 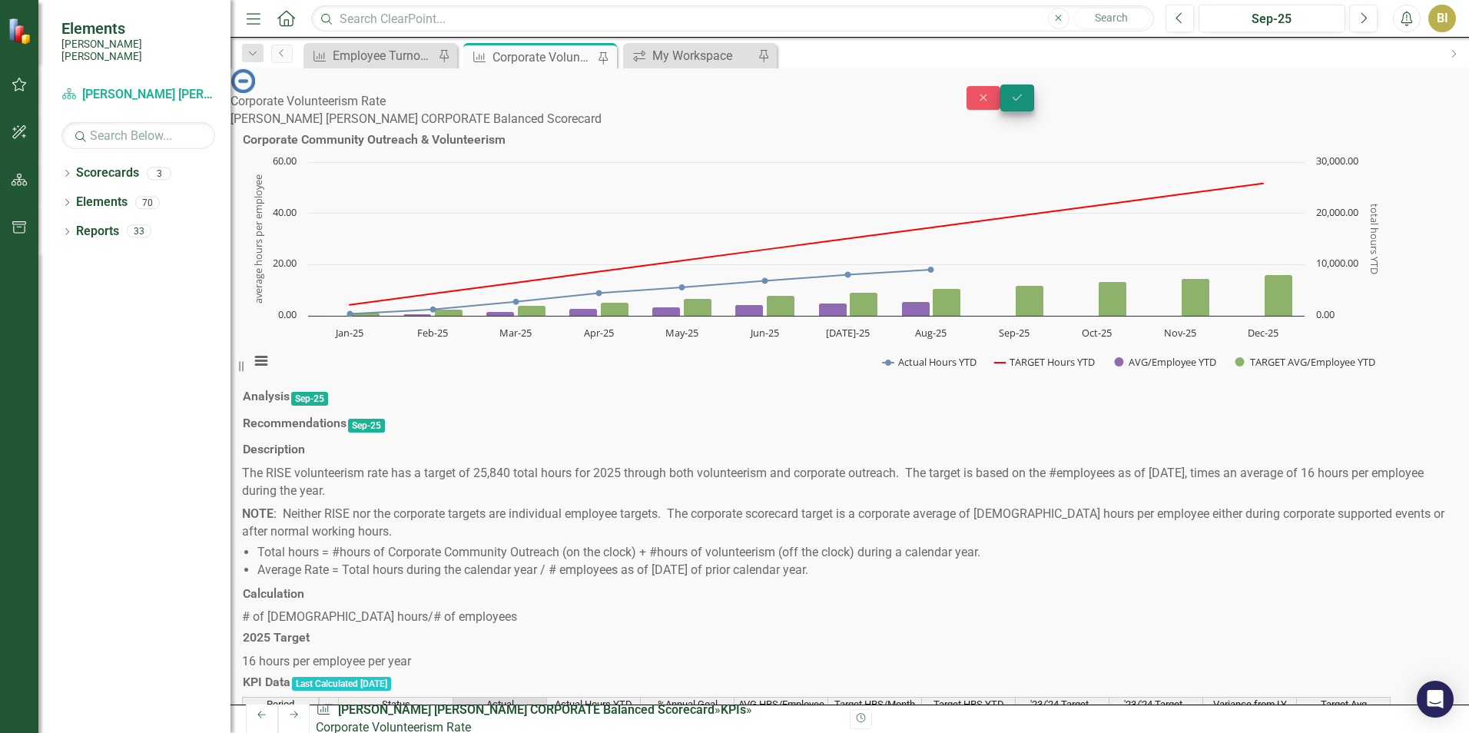 I want to click on path: May-25, 5,542.5. Actual Hours YTD., so click(x=682, y=287).